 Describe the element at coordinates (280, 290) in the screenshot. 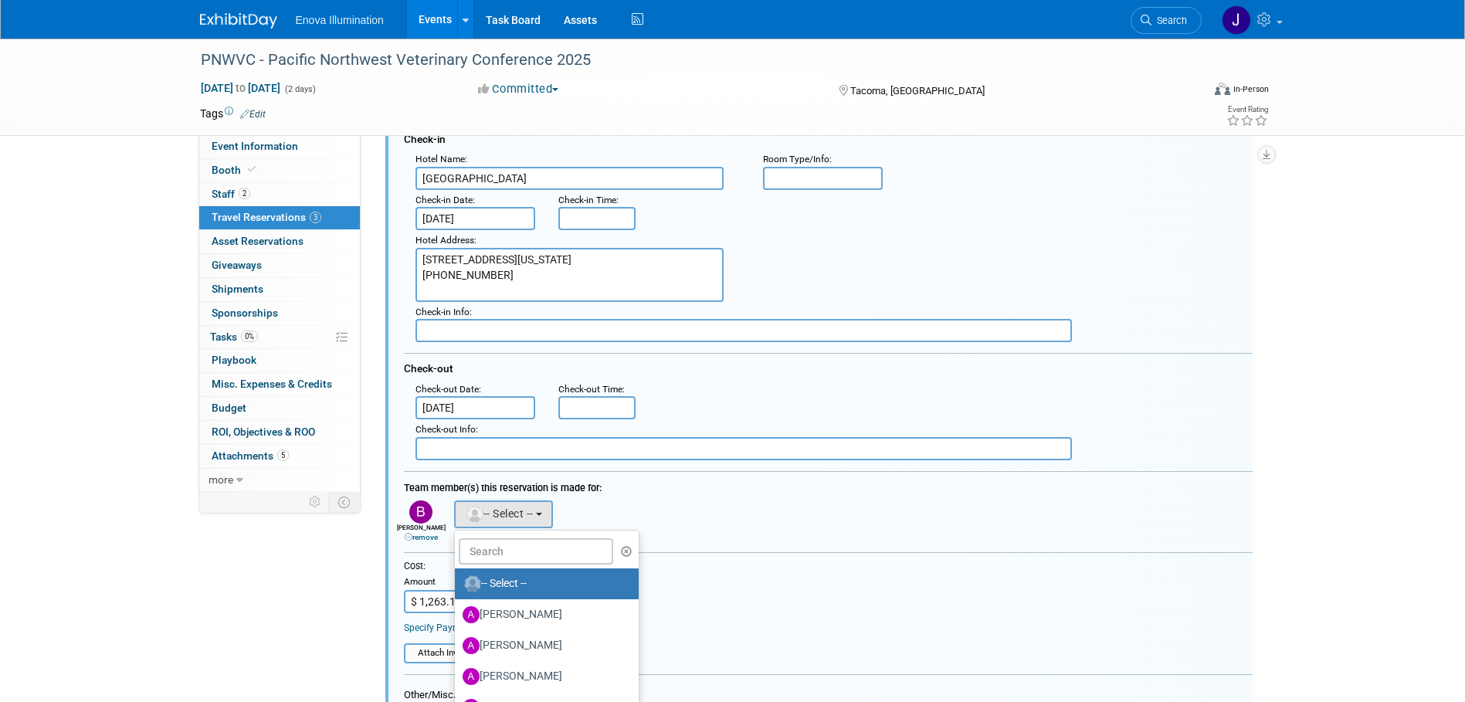

I see `a: Shipments` at that location.